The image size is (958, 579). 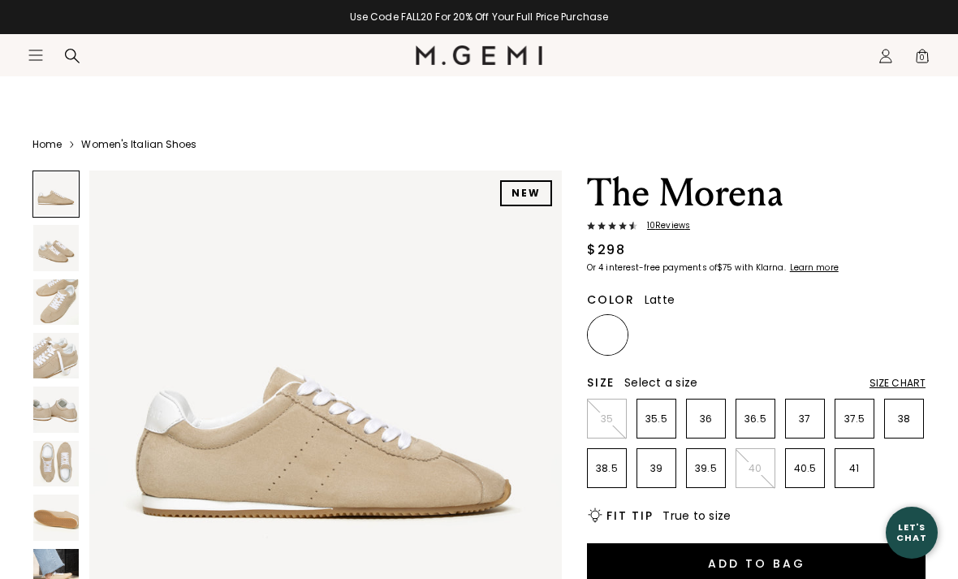 I want to click on div: Size Chart, so click(x=897, y=383).